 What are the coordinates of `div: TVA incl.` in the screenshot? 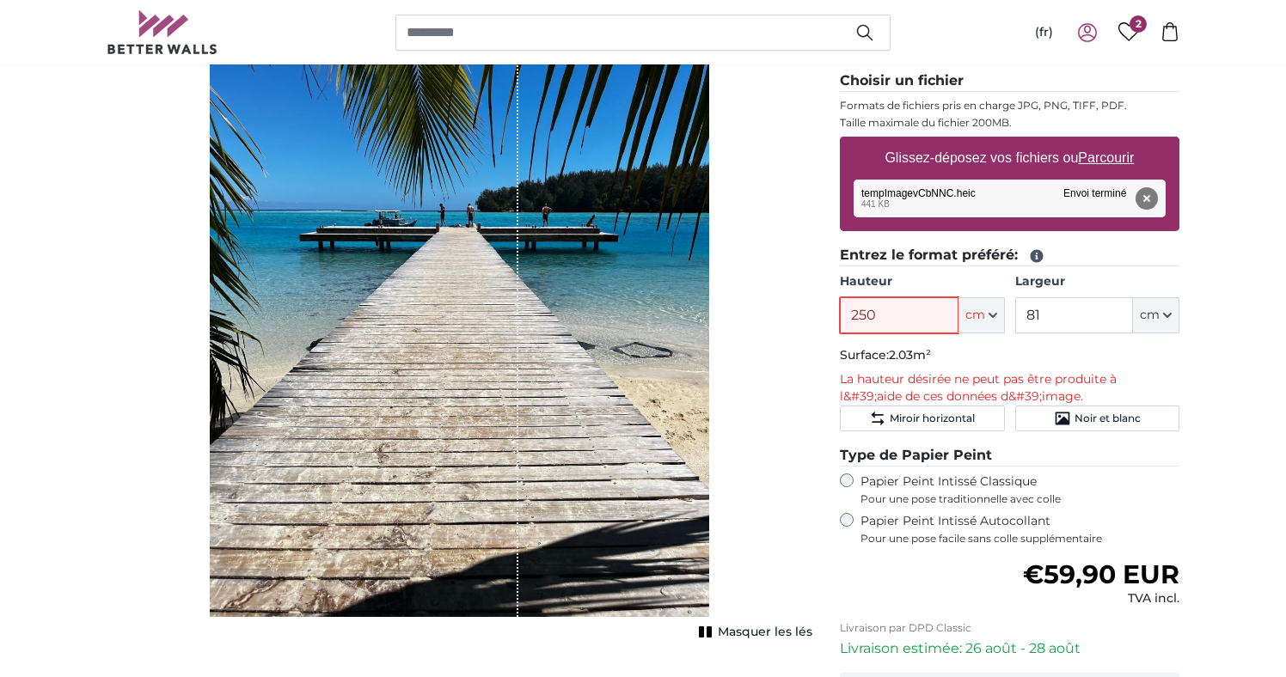 It's located at (1101, 599).